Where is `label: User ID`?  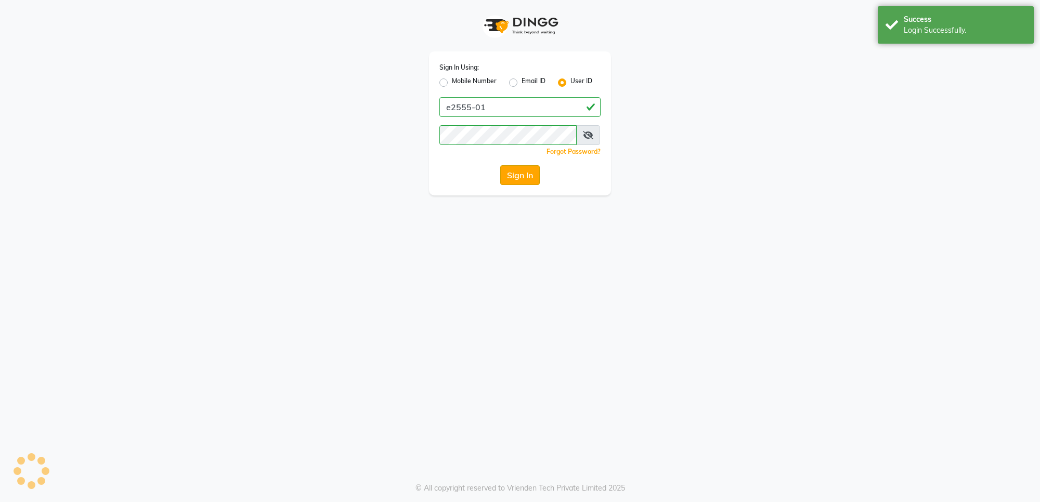
label: User ID is located at coordinates (581, 83).